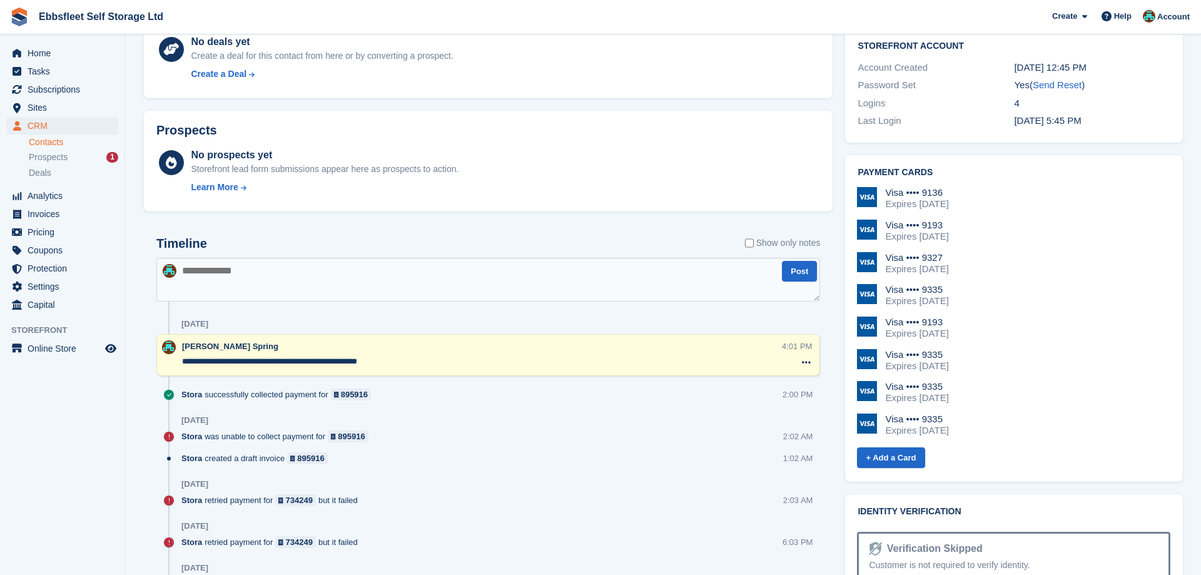 This screenshot has height=575, width=1201. What do you see at coordinates (321, 56) in the screenshot?
I see `div: Create a deal for this contact from here or by converting a prospect.` at bounding box center [321, 56].